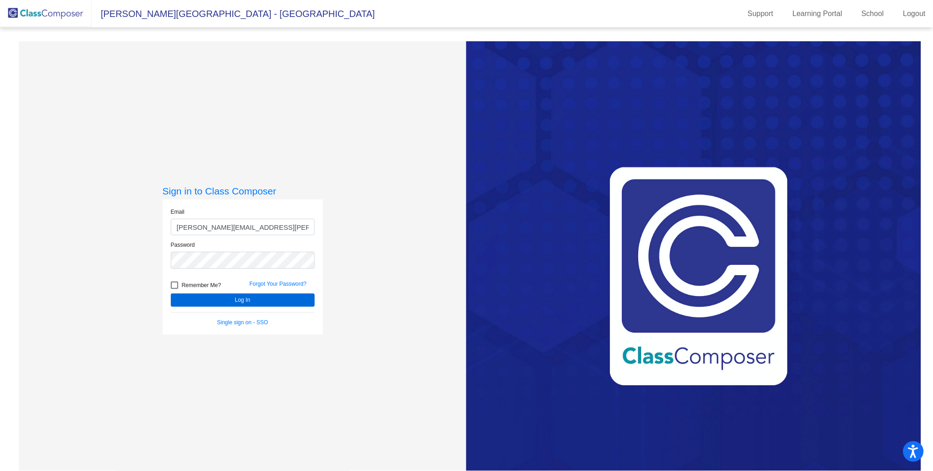 The height and width of the screenshot is (471, 933). What do you see at coordinates (243, 300) in the screenshot?
I see `button: Log In` at bounding box center [243, 300].